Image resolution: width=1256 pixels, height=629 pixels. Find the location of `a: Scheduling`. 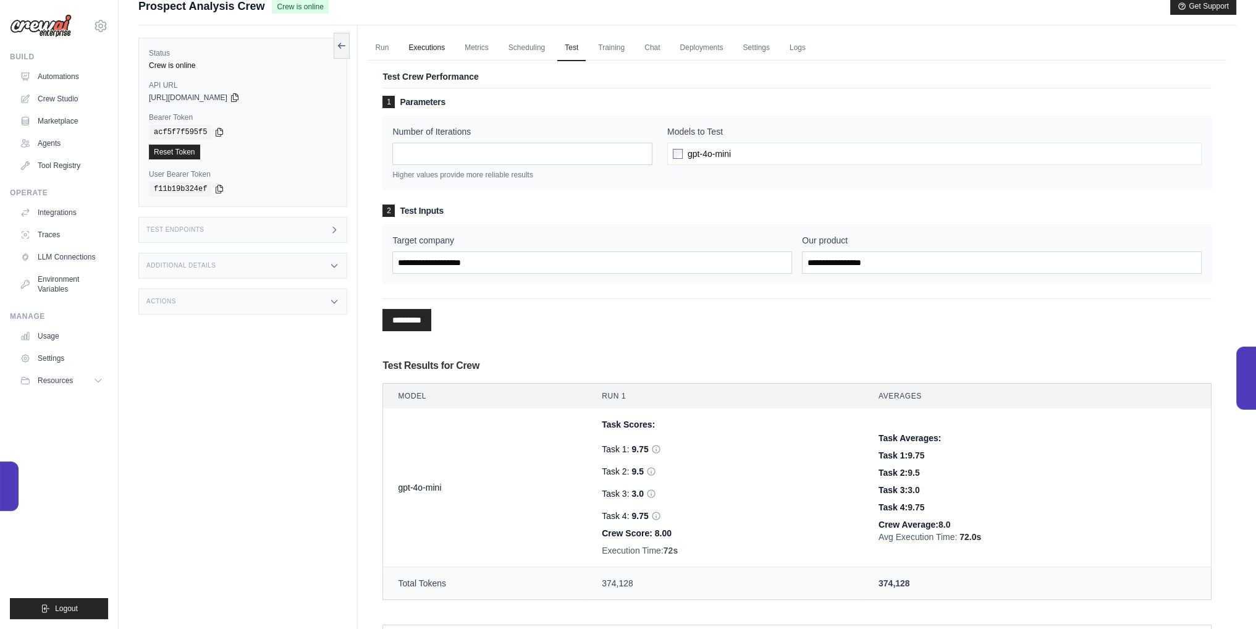

a: Scheduling is located at coordinates (526, 48).